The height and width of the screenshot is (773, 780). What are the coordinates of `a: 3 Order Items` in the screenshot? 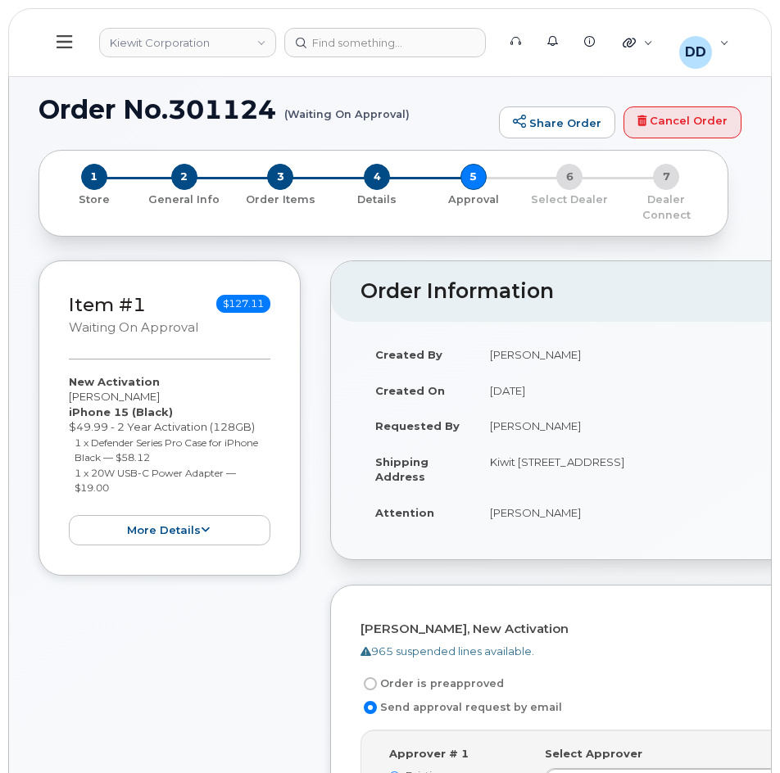 It's located at (280, 198).